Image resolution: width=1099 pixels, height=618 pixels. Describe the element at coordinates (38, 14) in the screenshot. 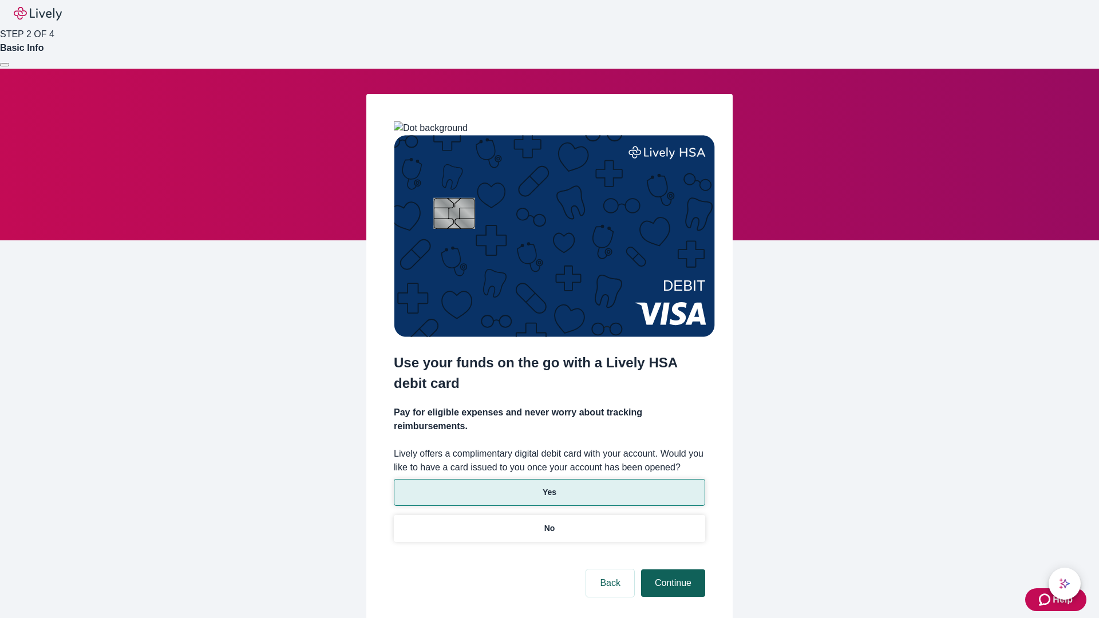

I see `img: Lively` at that location.